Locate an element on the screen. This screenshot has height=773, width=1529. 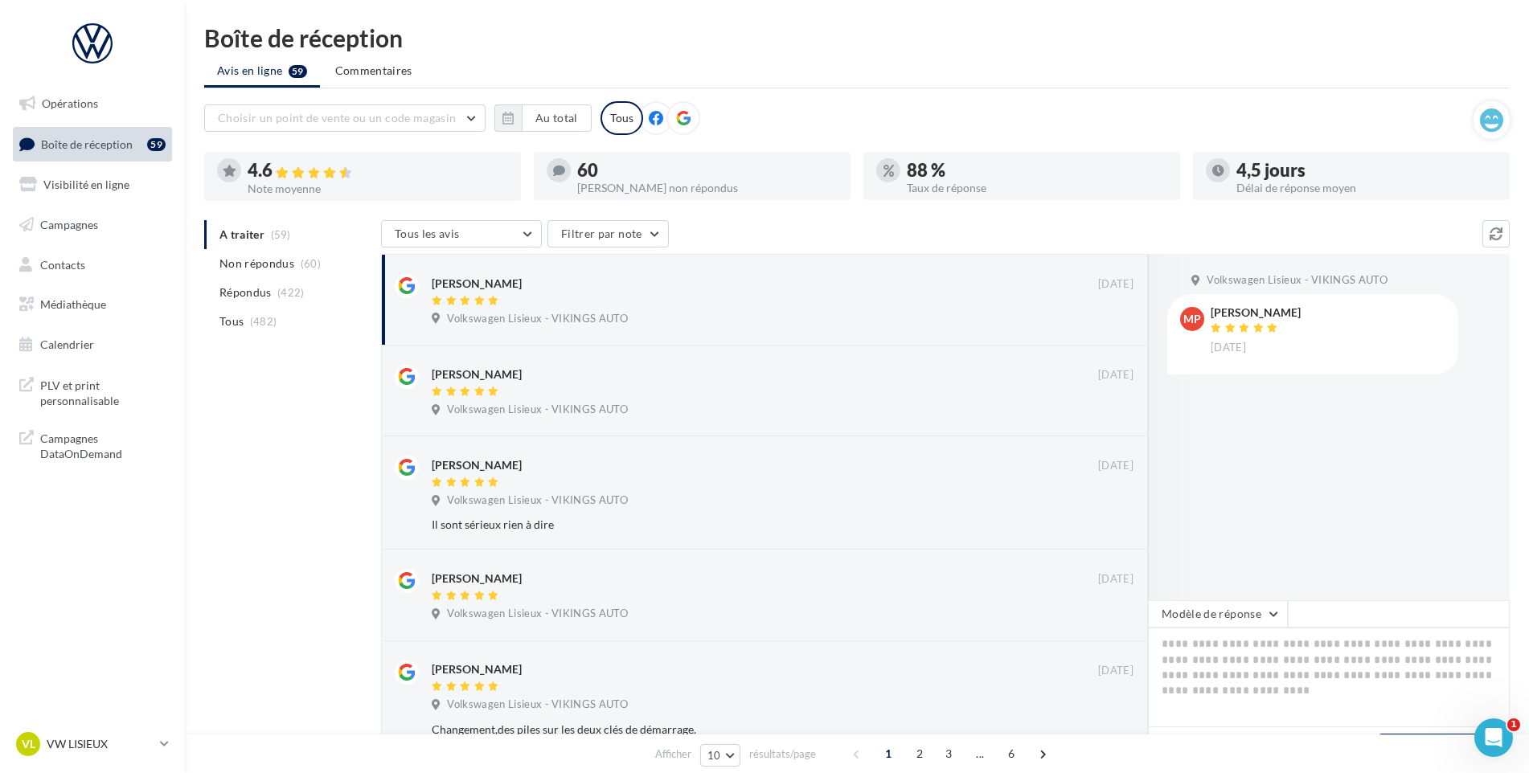
a: Calendrier is located at coordinates (92, 345).